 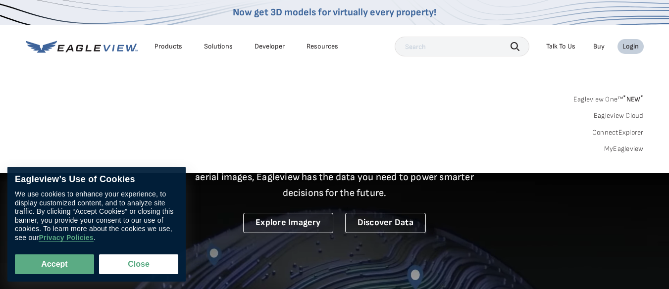 What do you see at coordinates (633, 99) in the screenshot?
I see `span: NEW` at bounding box center [633, 99].